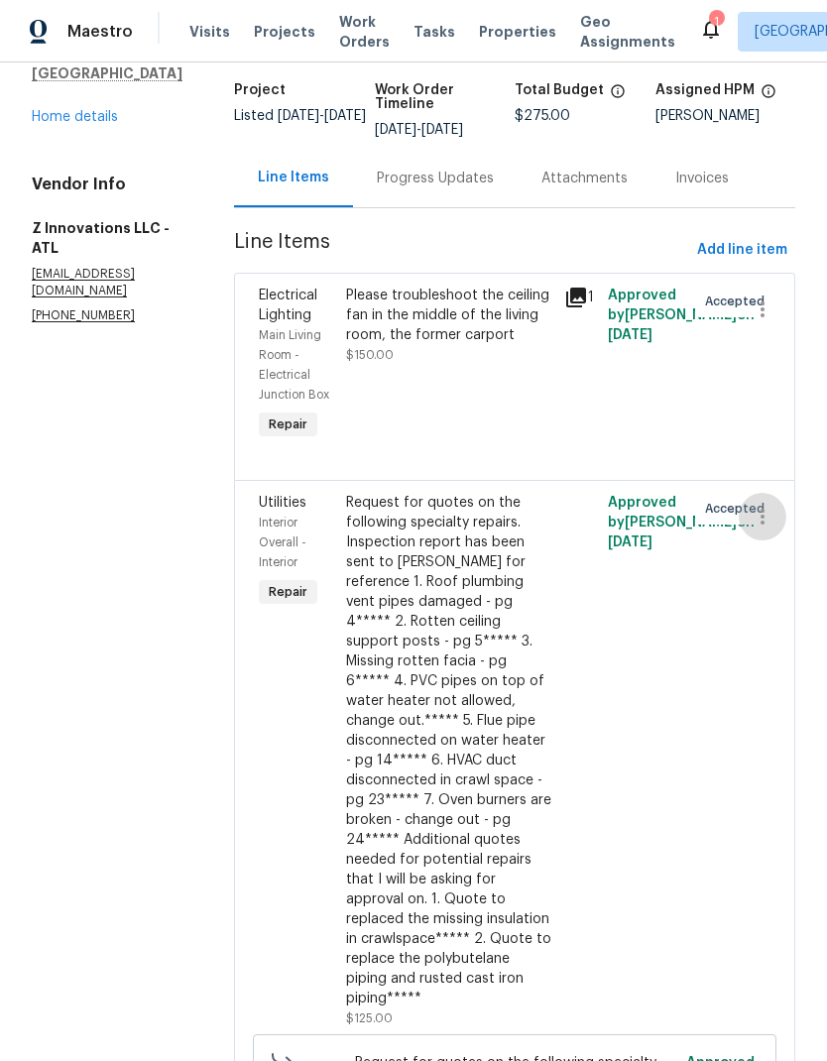  I want to click on h5: Work Order Timeline, so click(445, 97).